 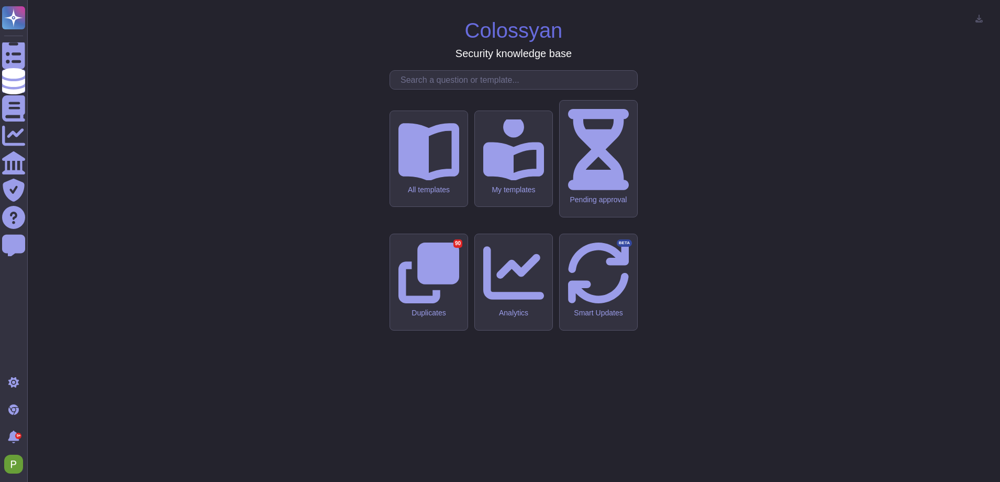 I want to click on div: Duplicates, so click(x=429, y=313).